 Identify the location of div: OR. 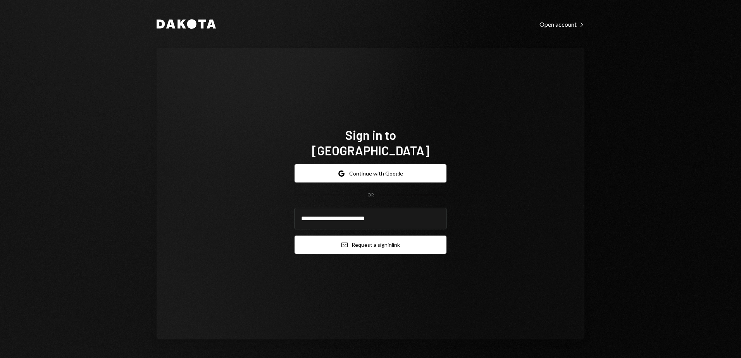
(370, 195).